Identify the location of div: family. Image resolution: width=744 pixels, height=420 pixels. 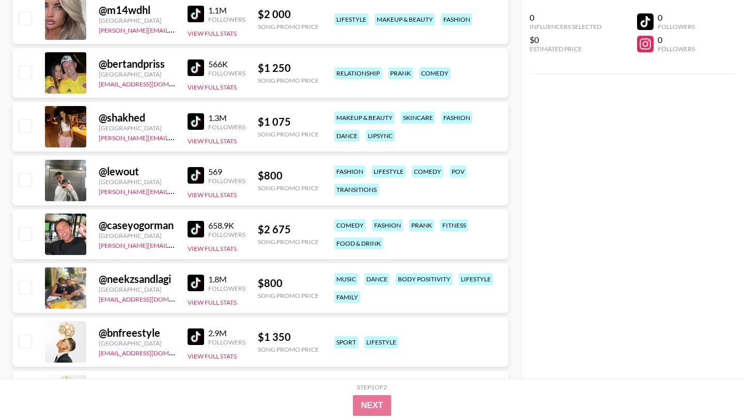
(347, 297).